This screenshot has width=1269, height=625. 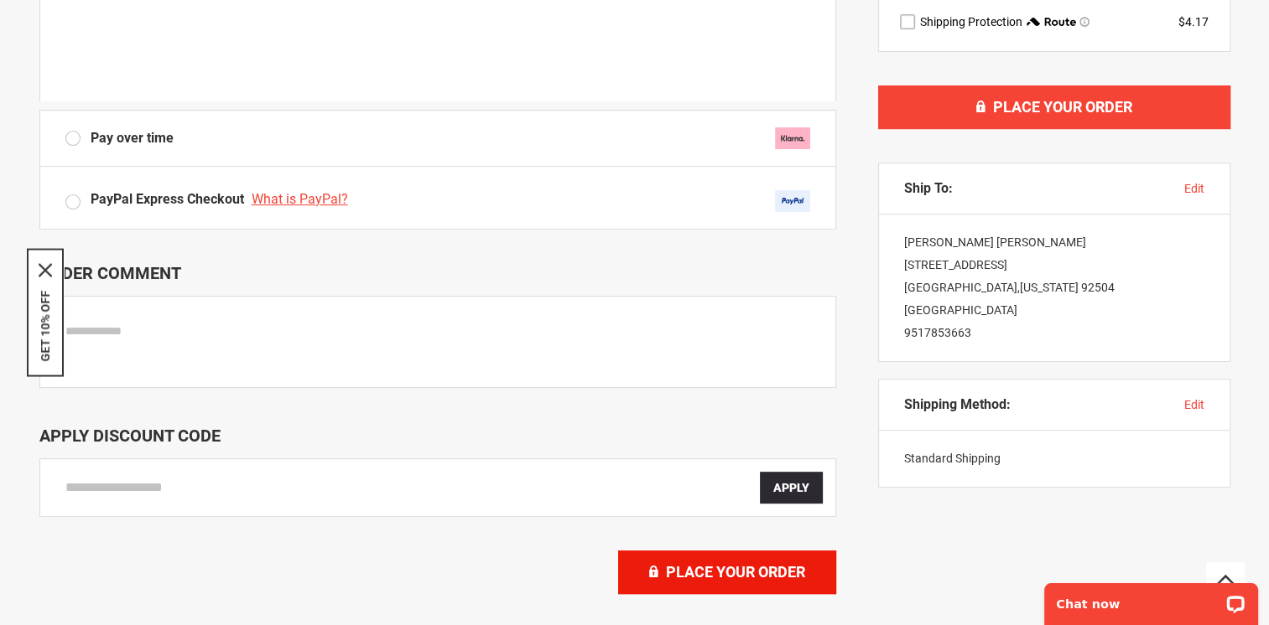 I want to click on span: Ship To:, so click(x=928, y=189).